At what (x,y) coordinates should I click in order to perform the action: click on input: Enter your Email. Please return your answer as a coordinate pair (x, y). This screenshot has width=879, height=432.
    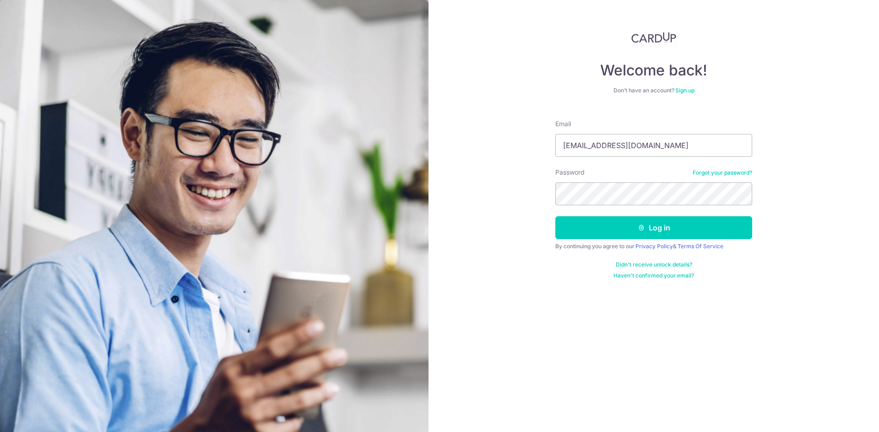
    Looking at the image, I should click on (654, 146).